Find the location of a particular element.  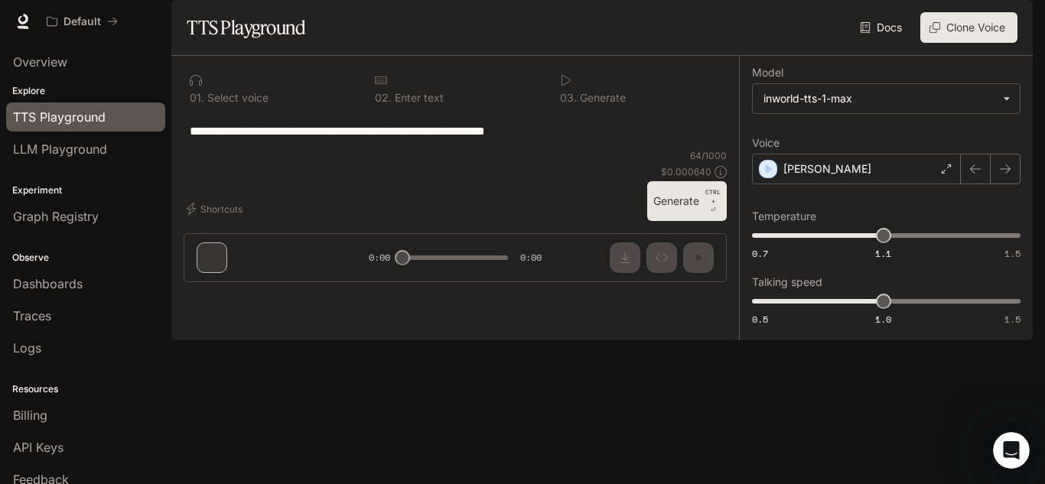

p: Default is located at coordinates (82, 21).